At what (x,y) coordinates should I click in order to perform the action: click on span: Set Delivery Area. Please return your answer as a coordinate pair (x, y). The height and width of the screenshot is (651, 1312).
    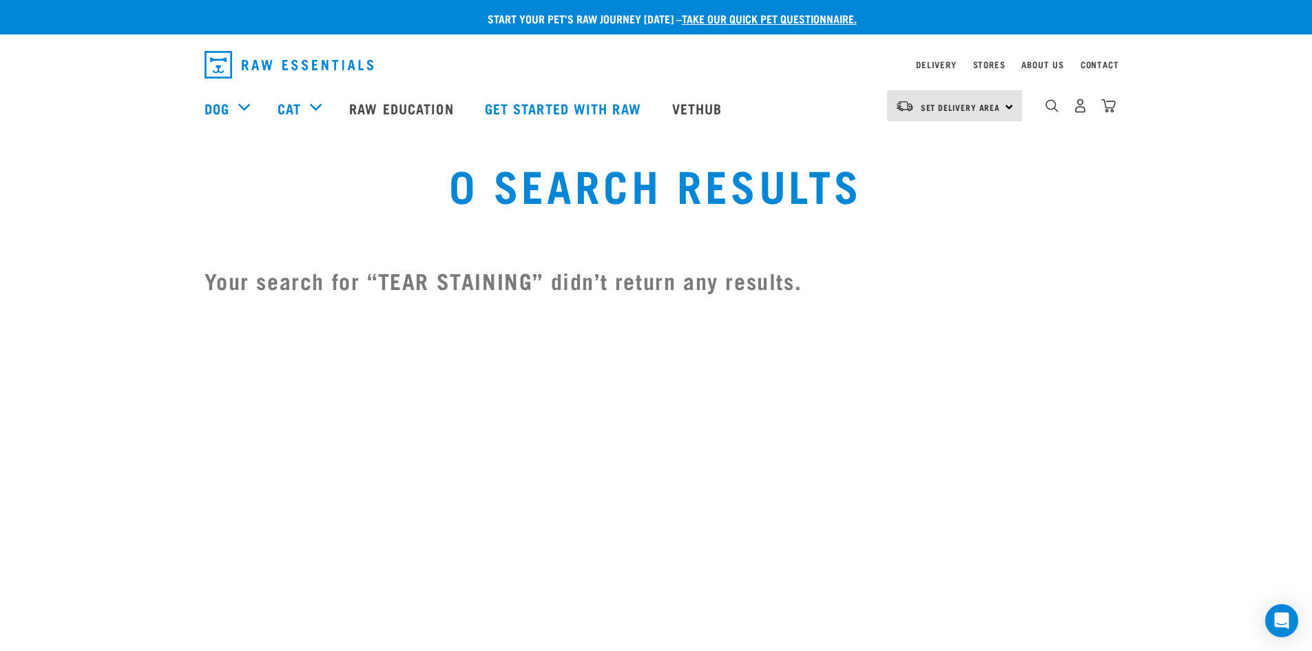
    Looking at the image, I should click on (961, 107).